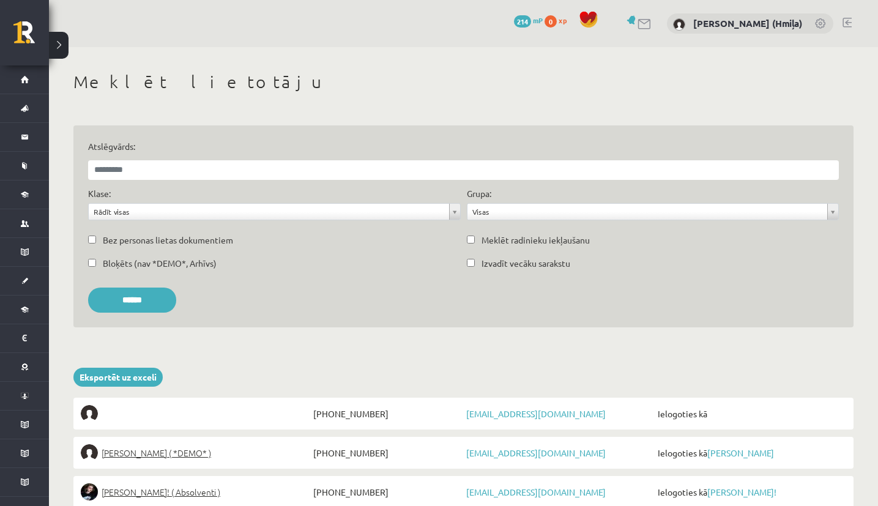  I want to click on img: Sofija Anrio-Karlauska!, so click(89, 492).